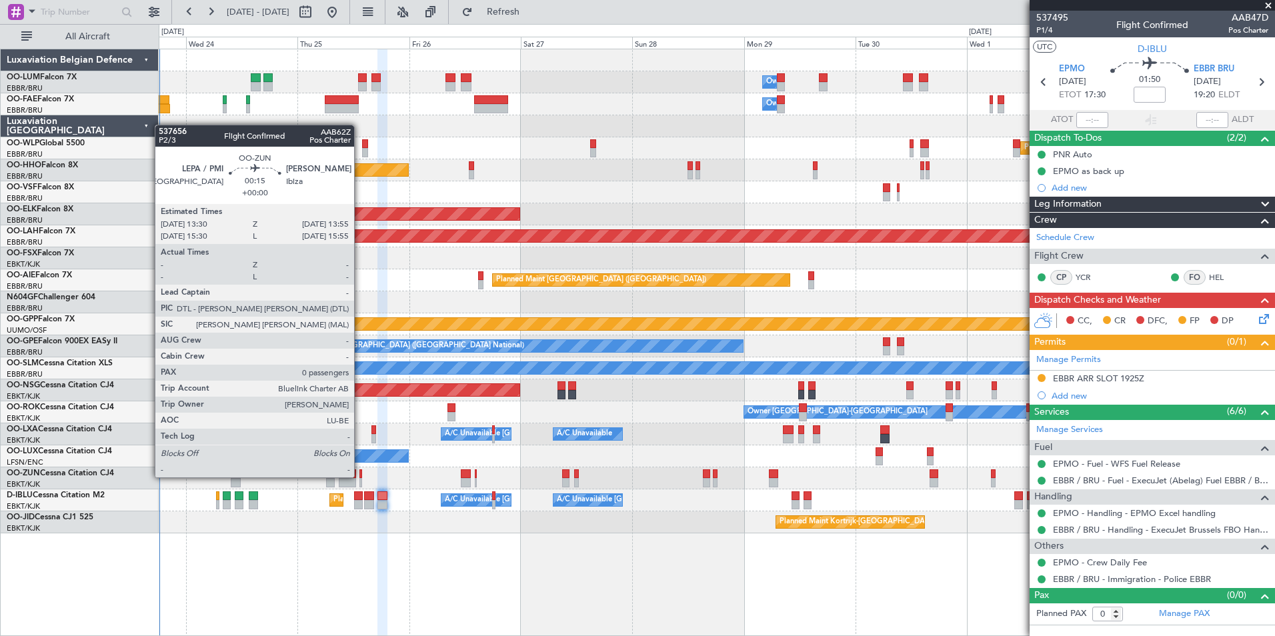 This screenshot has width=1275, height=636. Describe the element at coordinates (1229, 95) in the screenshot. I see `span: ELDT` at that location.